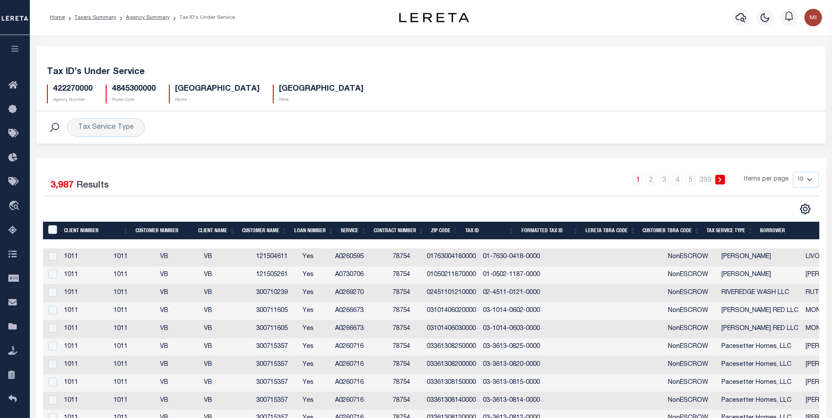 This screenshot has width=832, height=418. I want to click on th: Service: activate to sort column ascending, so click(353, 231).